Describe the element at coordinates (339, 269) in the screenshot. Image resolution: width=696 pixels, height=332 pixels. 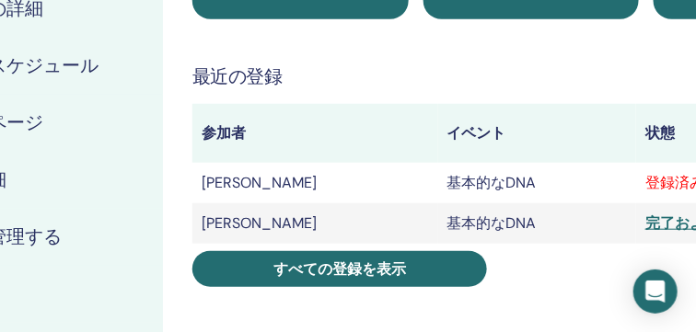
I see `a: すべての登録を表示` at that location.